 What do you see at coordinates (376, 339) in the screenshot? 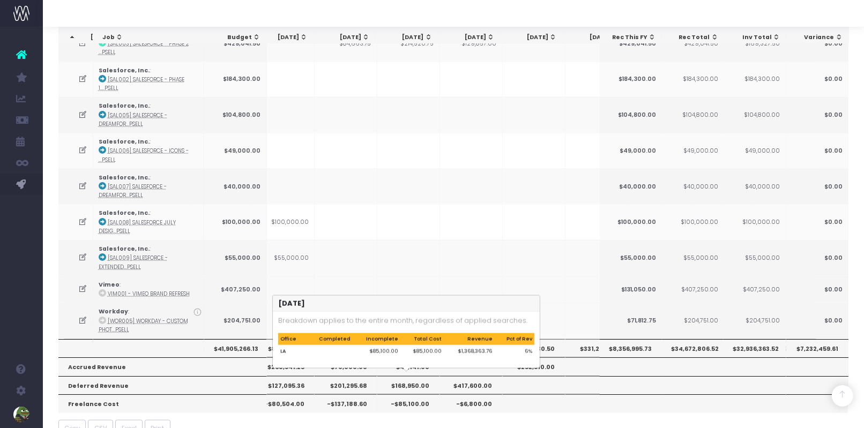
I see `th: Incomplete` at bounding box center [376, 339].